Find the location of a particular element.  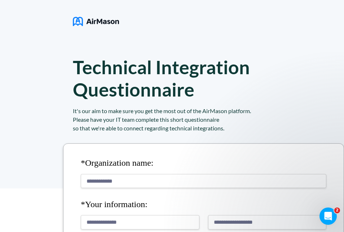

div: so that we're able to connect regarding technical integrations. is located at coordinates (203, 128).